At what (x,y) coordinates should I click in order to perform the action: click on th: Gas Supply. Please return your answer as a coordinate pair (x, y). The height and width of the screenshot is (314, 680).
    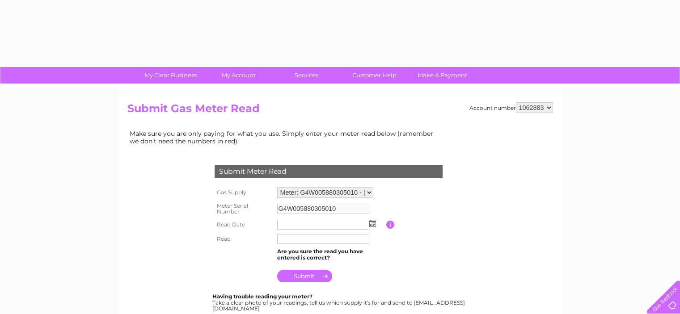
    Looking at the image, I should click on (244, 193).